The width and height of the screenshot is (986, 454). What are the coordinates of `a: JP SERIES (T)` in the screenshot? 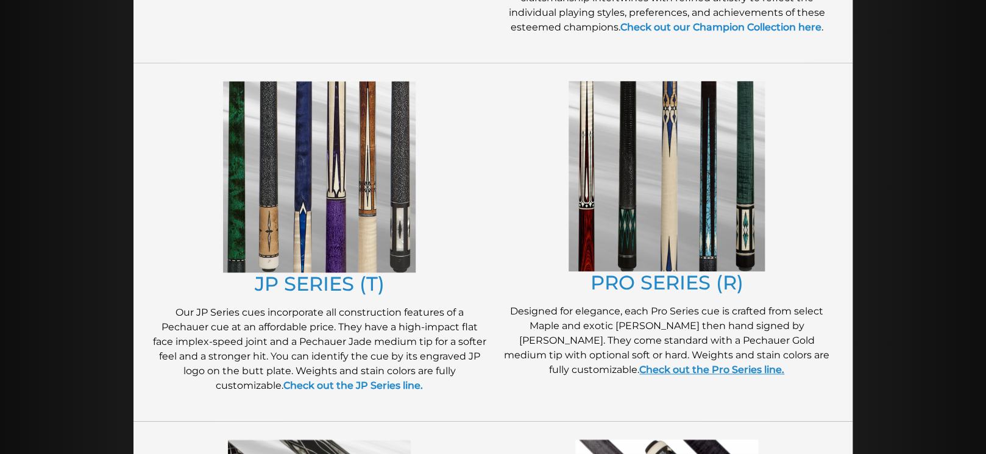 It's located at (319, 283).